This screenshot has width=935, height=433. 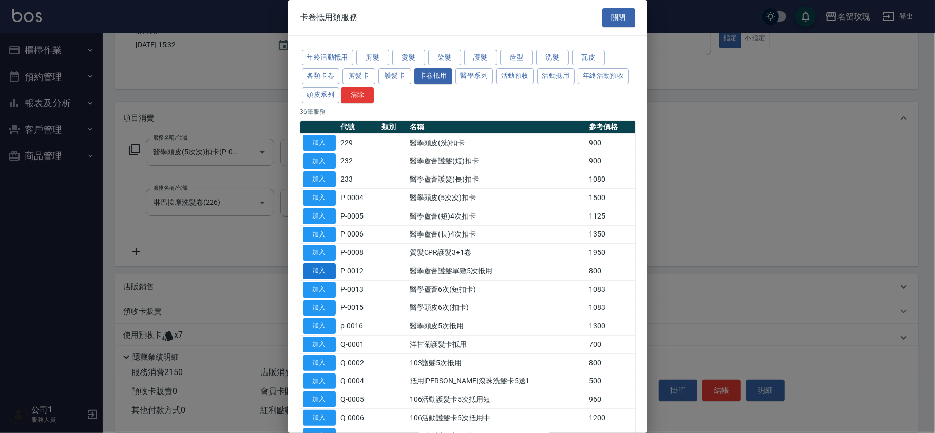 What do you see at coordinates (497, 327) in the screenshot?
I see `td: 醫學頭皮5次抵用` at bounding box center [497, 327].